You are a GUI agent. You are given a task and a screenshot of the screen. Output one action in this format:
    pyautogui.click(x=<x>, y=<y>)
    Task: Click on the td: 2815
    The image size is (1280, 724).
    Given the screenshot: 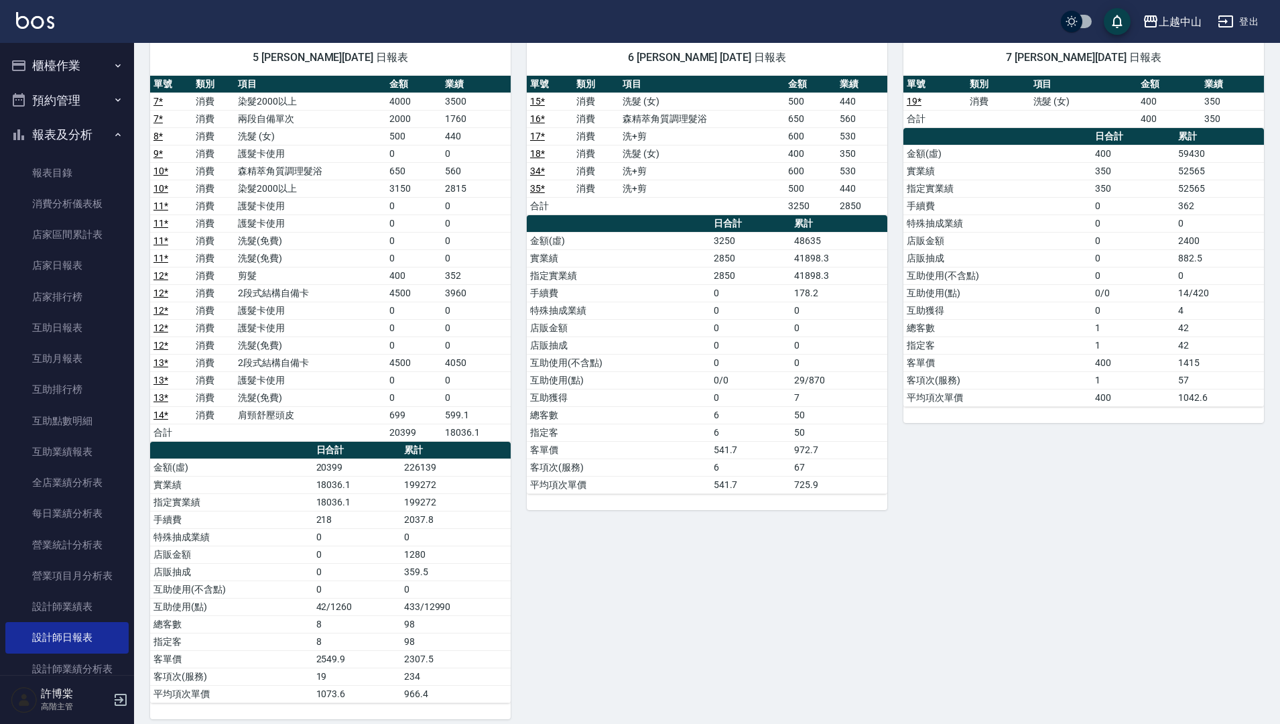 What is the action you would take?
    pyautogui.click(x=476, y=188)
    